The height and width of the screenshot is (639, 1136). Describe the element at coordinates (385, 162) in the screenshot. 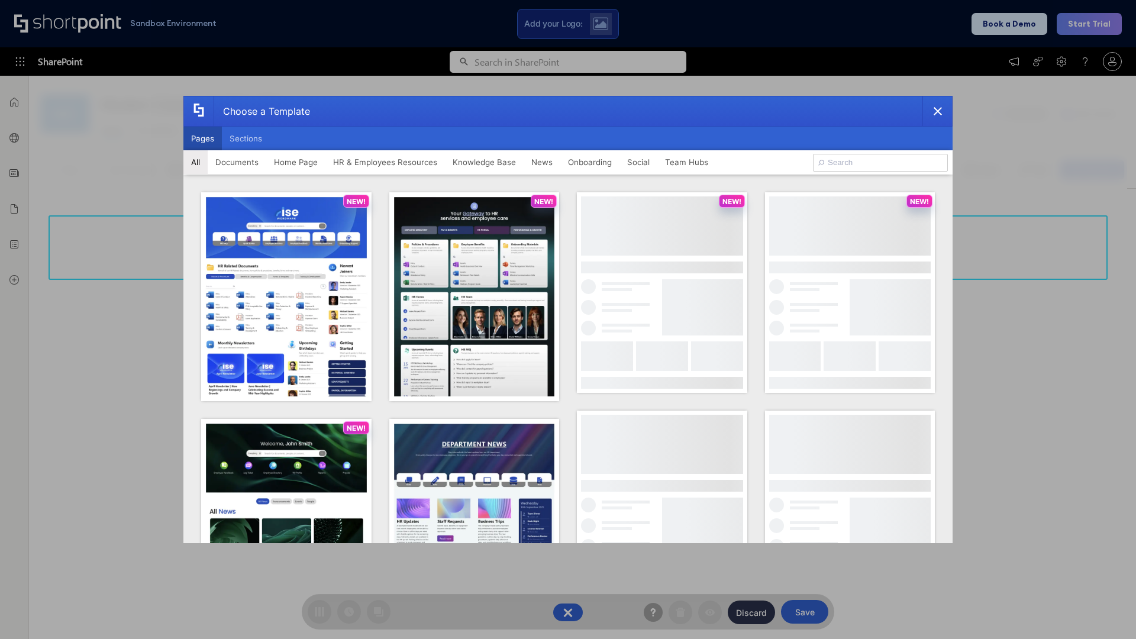

I see `button: HR & Employees Resources` at that location.